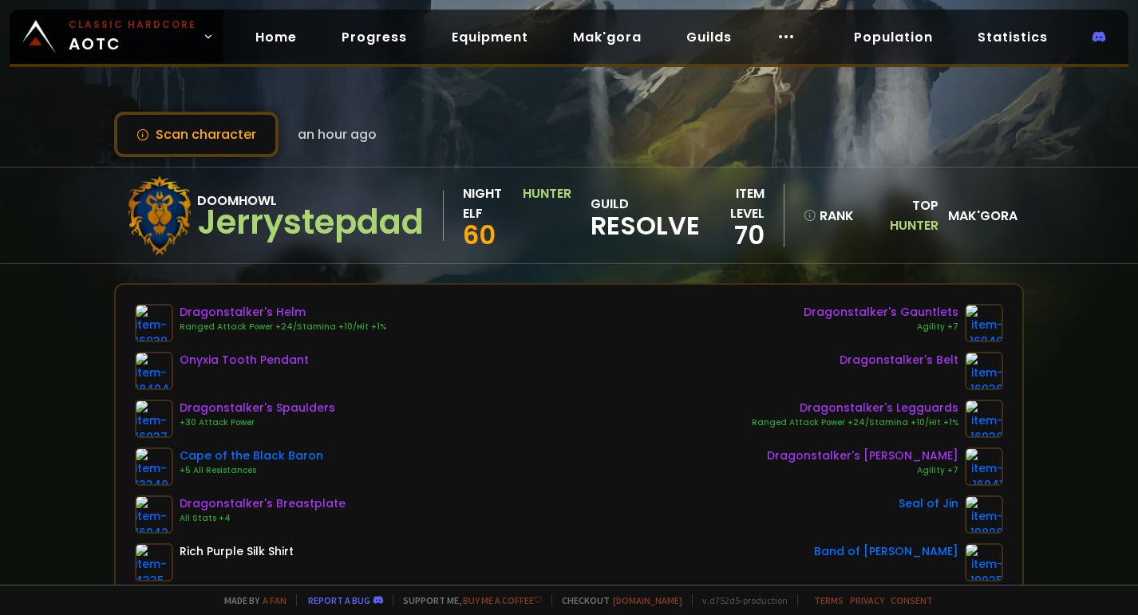  What do you see at coordinates (244, 360) in the screenshot?
I see `div: Onyxia Tooth Pendant` at bounding box center [244, 360].